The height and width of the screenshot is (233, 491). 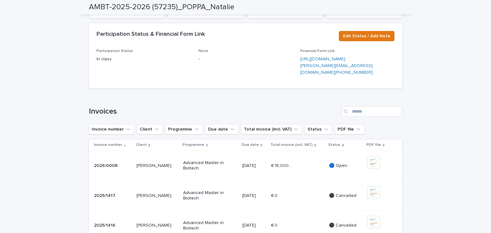 What do you see at coordinates (161, 7) in the screenshot?
I see `h2: AMBT-2025-2026 (57235)_POPPA_Natalie` at bounding box center [161, 7].